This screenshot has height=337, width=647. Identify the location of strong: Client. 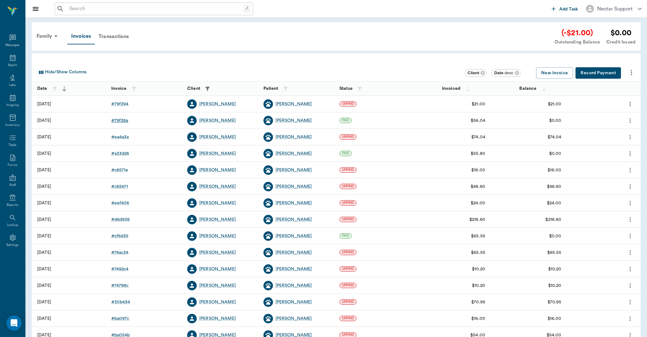
(194, 89).